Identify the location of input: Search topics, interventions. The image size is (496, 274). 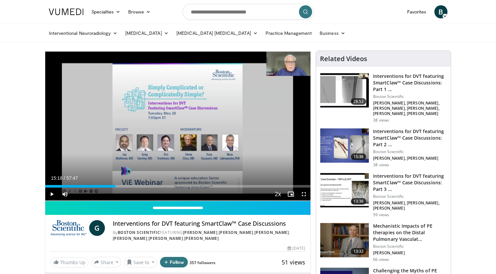
(248, 12).